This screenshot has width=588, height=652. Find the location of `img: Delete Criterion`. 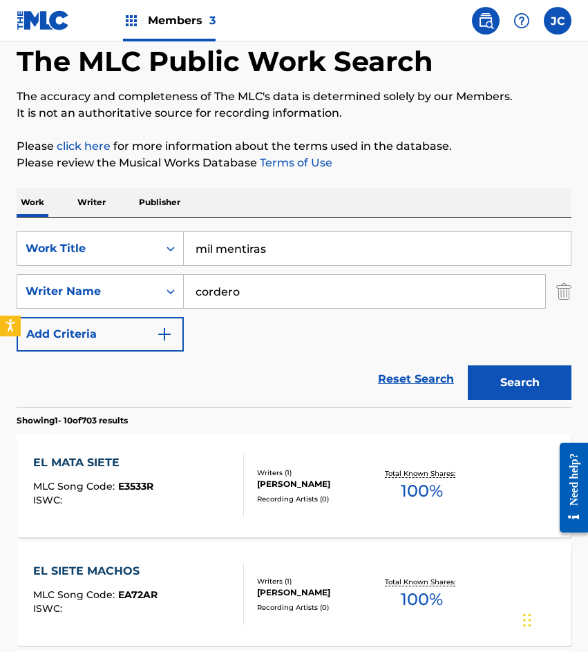

img: Delete Criterion is located at coordinates (563, 291).